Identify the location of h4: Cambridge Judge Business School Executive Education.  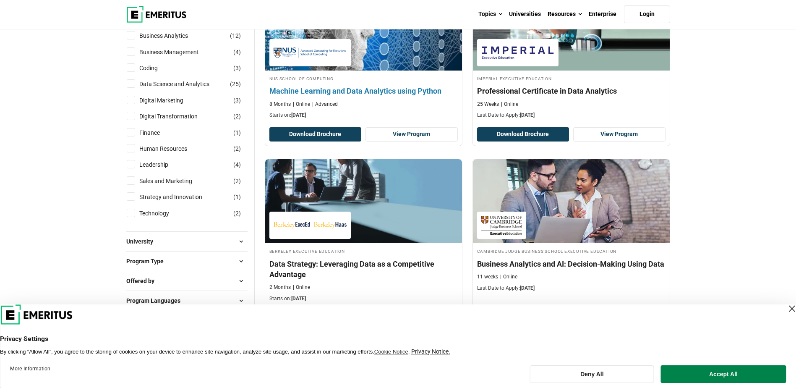
(571, 251).